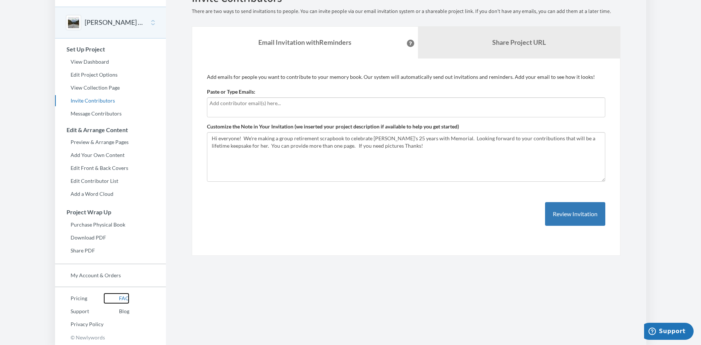  Describe the element at coordinates (116, 311) in the screenshot. I see `a: Blog` at that location.